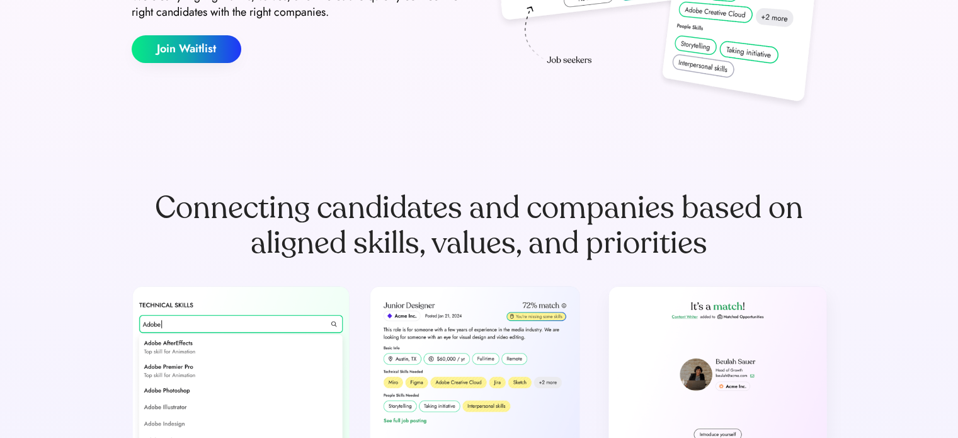 This screenshot has width=958, height=438. I want to click on button: Join Waitlist, so click(186, 49).